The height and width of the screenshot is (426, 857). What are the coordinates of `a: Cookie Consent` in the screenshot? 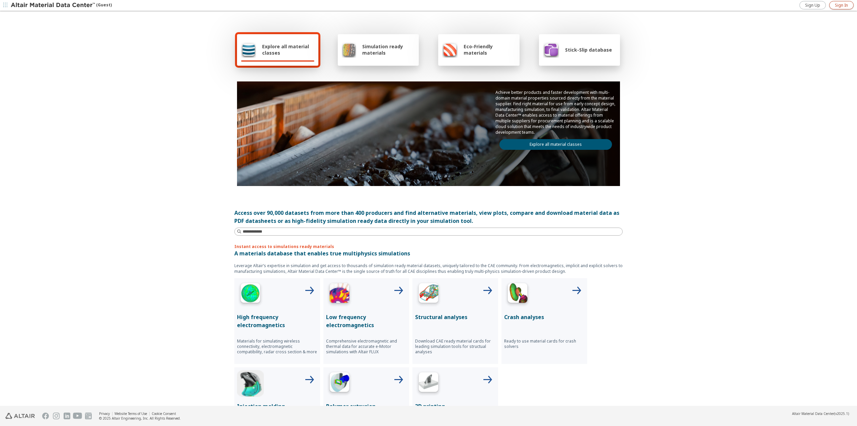 It's located at (164, 413).